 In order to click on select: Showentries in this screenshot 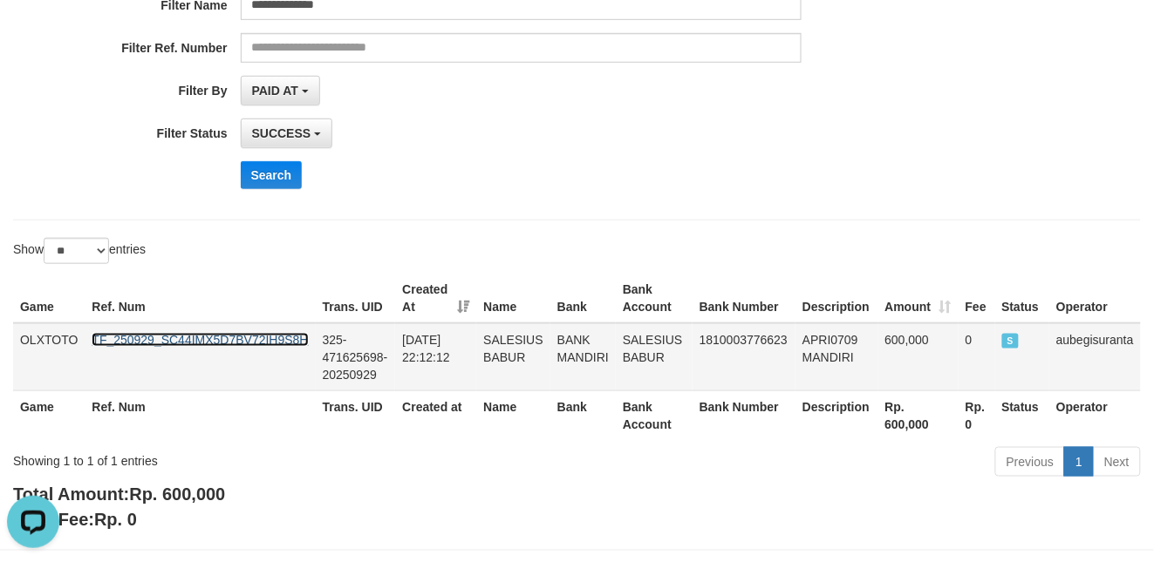, I will do `click(76, 251)`.